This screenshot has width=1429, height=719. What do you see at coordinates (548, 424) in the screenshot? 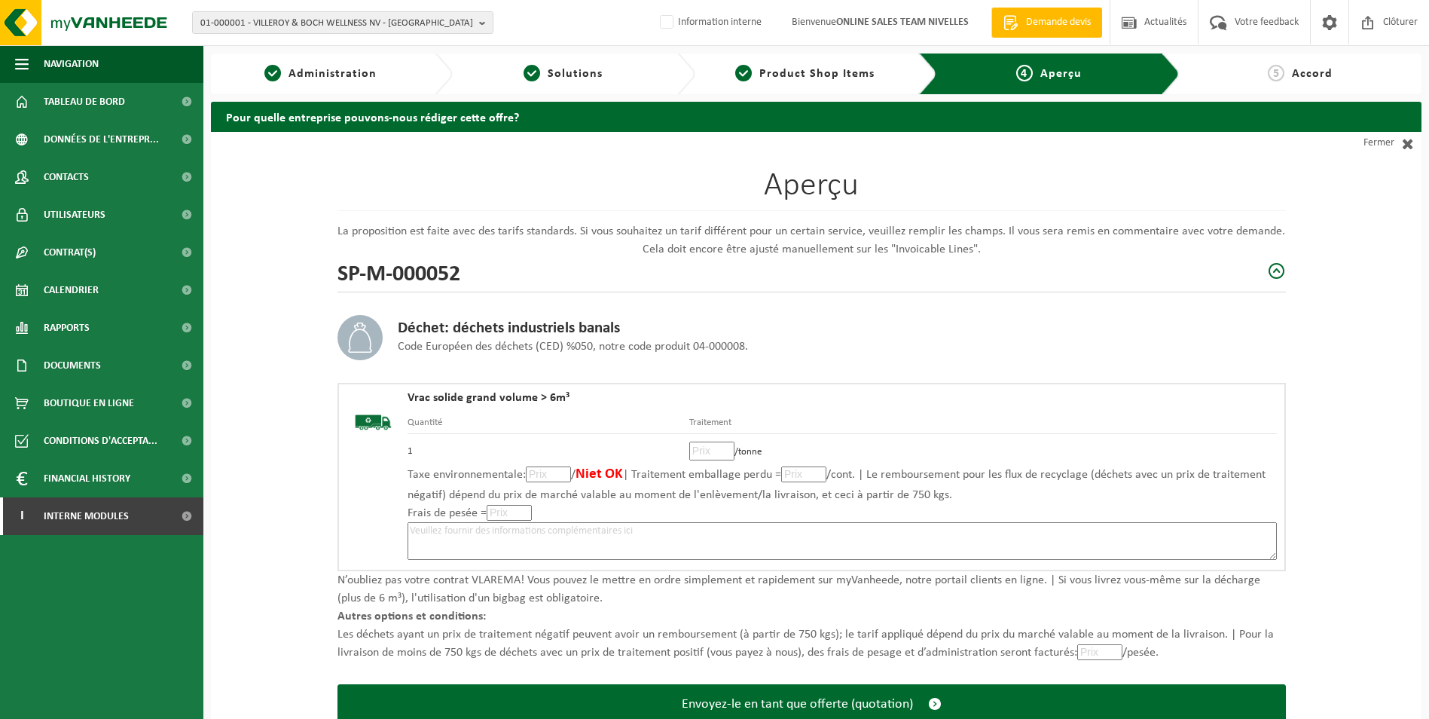
I see `th: Quantité` at bounding box center [548, 424].